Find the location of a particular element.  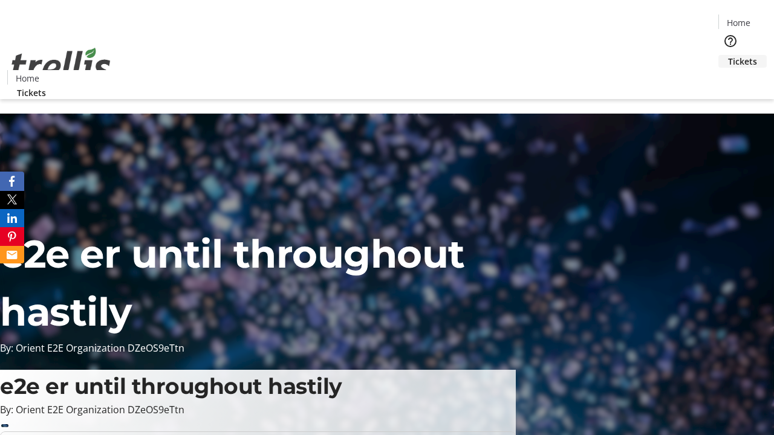

button: Help is located at coordinates (730, 41).